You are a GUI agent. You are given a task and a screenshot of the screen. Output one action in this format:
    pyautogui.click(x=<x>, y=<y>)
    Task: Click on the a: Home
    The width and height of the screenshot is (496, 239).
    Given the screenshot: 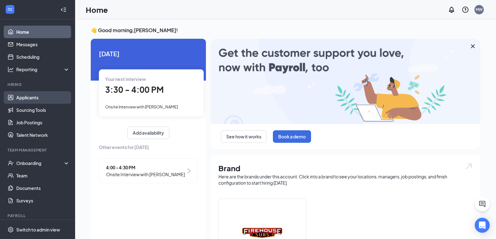 What is the action you would take?
    pyautogui.click(x=43, y=32)
    